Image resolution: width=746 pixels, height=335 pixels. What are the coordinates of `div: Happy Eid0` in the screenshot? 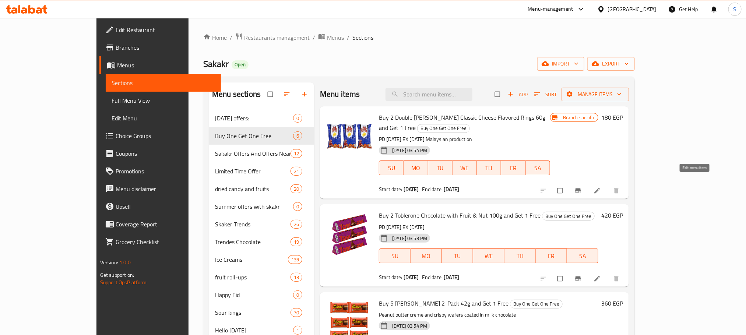 It's located at (261, 295).